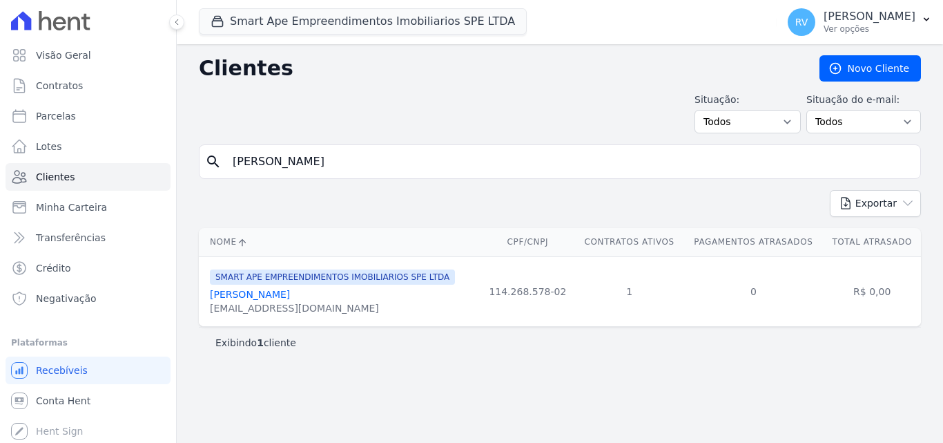 This screenshot has height=443, width=943. Describe the element at coordinates (876, 203) in the screenshot. I see `button: Exportar` at that location.